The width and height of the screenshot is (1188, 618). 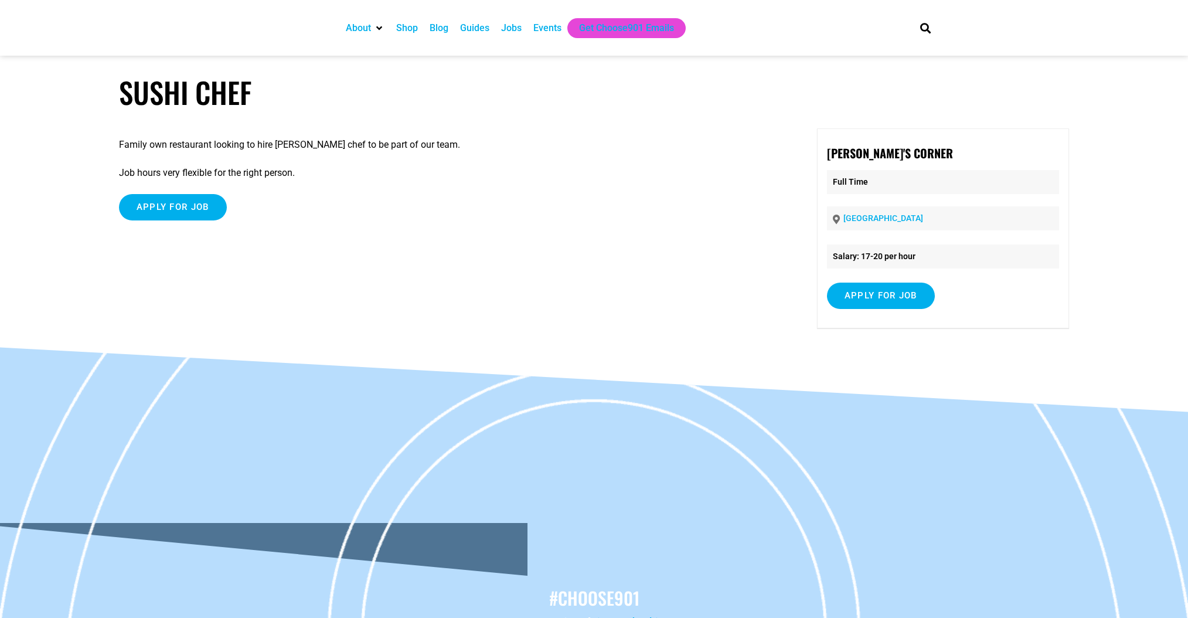 What do you see at coordinates (439, 28) in the screenshot?
I see `a: Blog` at bounding box center [439, 28].